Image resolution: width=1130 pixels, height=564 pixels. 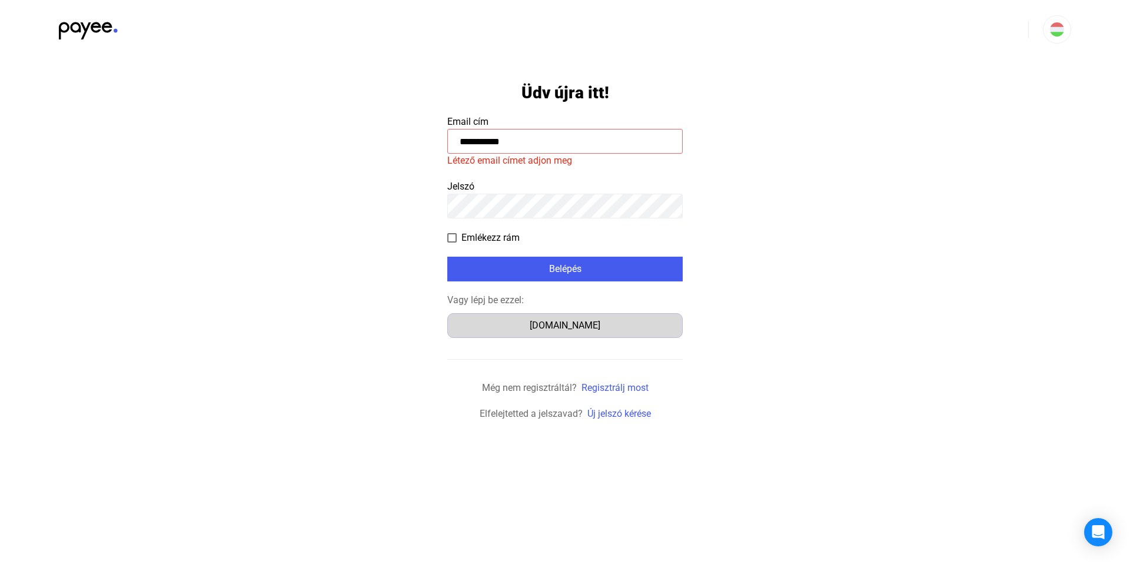 What do you see at coordinates (490, 238) in the screenshot?
I see `span: Emlékezz rám` at bounding box center [490, 238].